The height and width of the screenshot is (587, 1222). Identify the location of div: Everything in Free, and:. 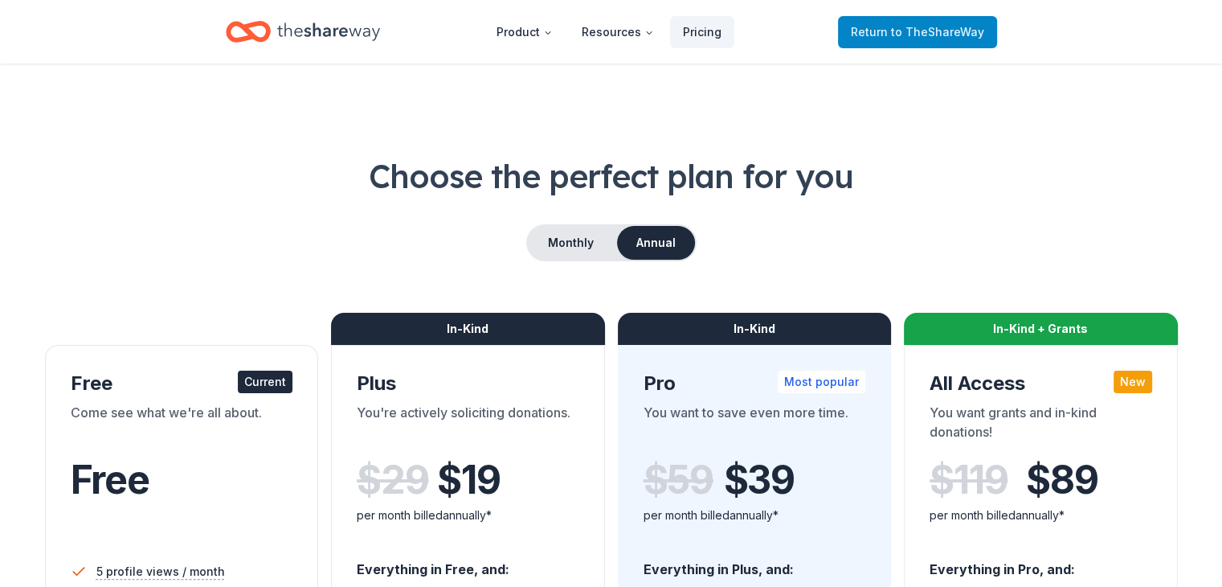
(468, 563).